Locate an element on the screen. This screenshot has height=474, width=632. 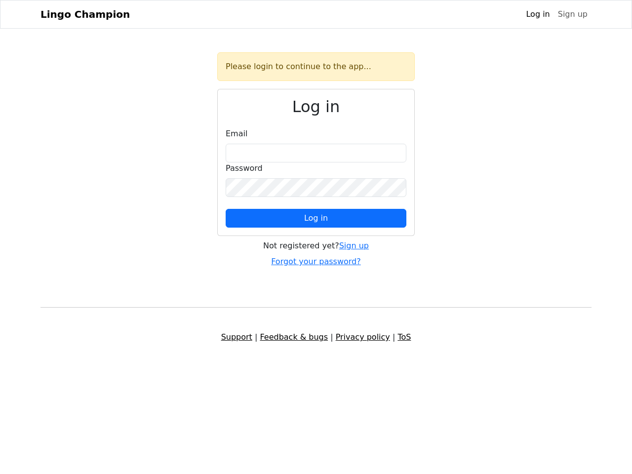
h2: Log in is located at coordinates (316, 107).